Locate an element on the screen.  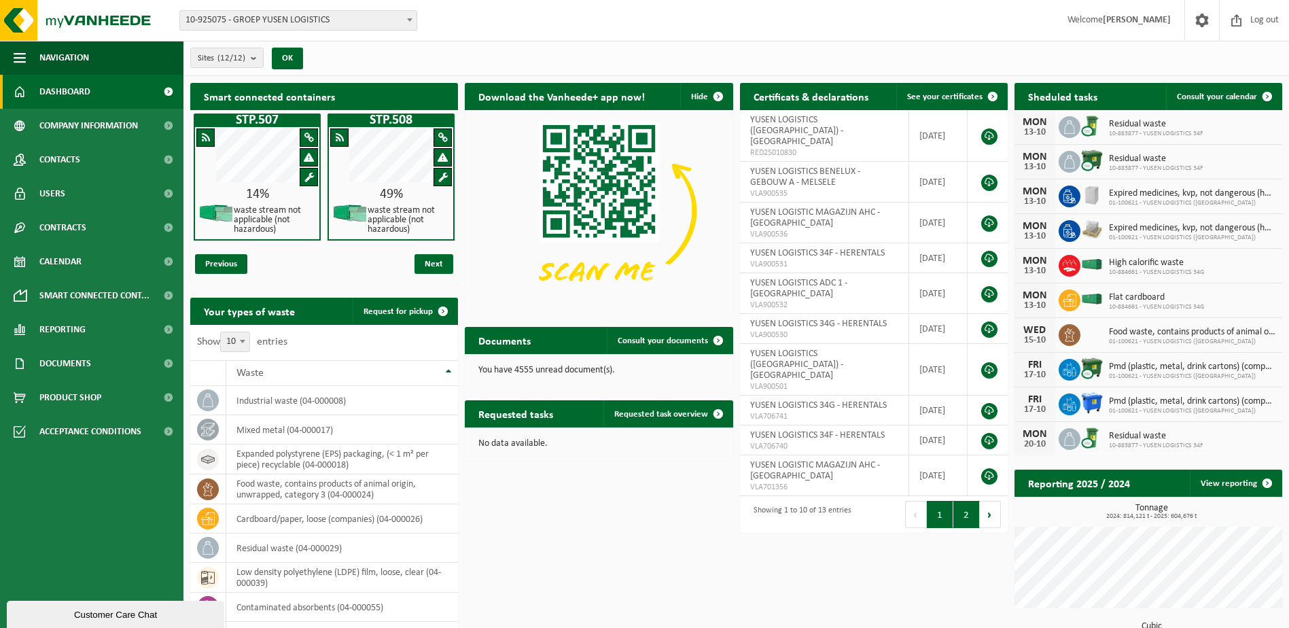
span: Flat cardboard is located at coordinates (1156, 298).